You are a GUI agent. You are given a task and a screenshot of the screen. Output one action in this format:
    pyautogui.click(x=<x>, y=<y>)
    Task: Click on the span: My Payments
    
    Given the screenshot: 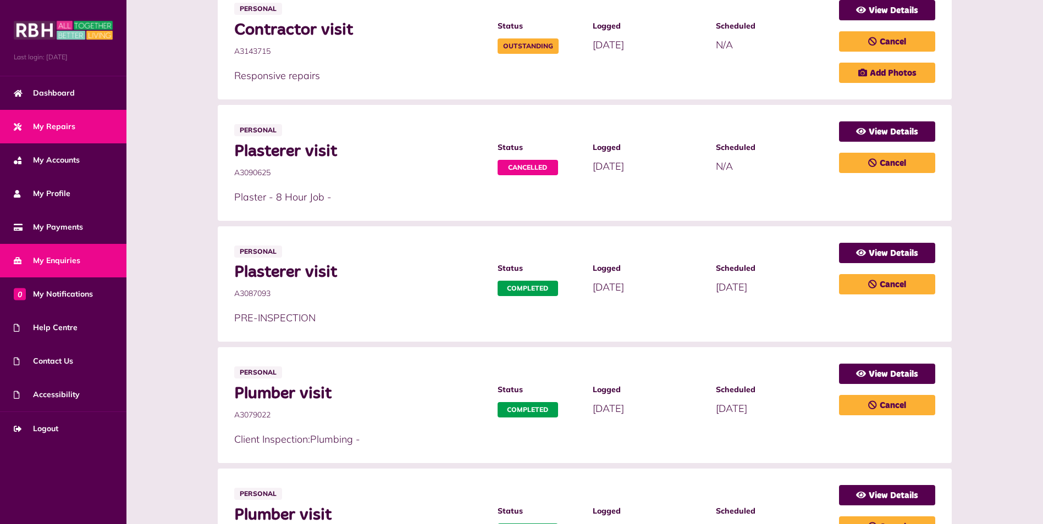 What is the action you would take?
    pyautogui.click(x=48, y=227)
    